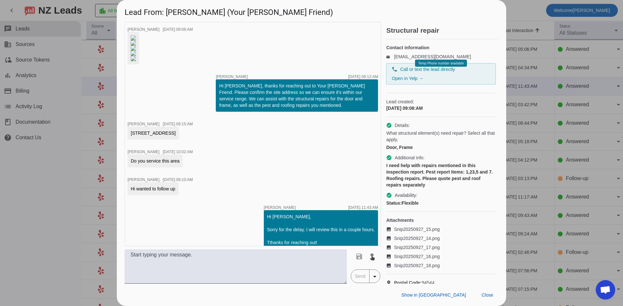  I want to click on div: Open chat, so click(605, 290).